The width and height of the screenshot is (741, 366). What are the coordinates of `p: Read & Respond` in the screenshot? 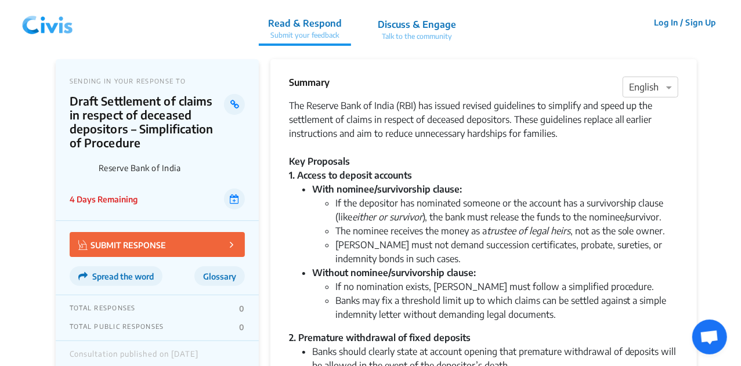 It's located at (305, 23).